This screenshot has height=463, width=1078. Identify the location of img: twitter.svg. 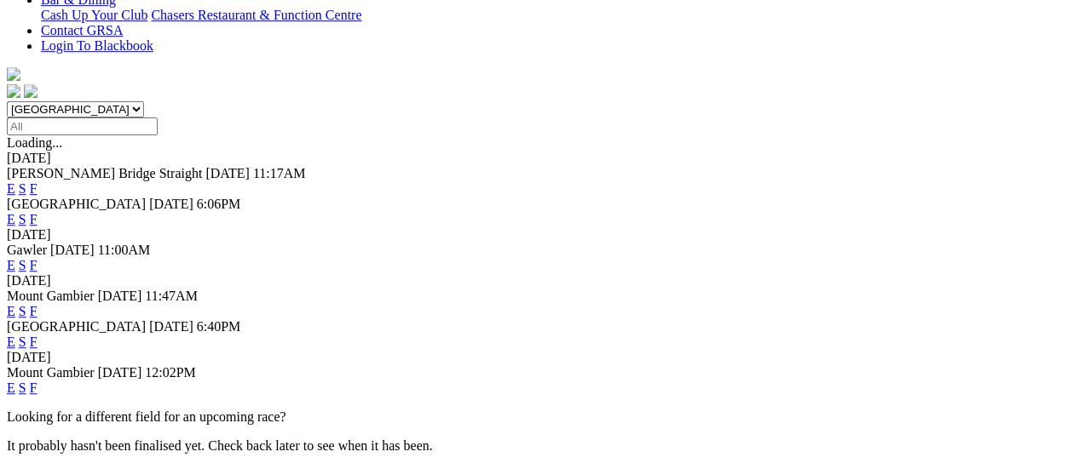
(31, 91).